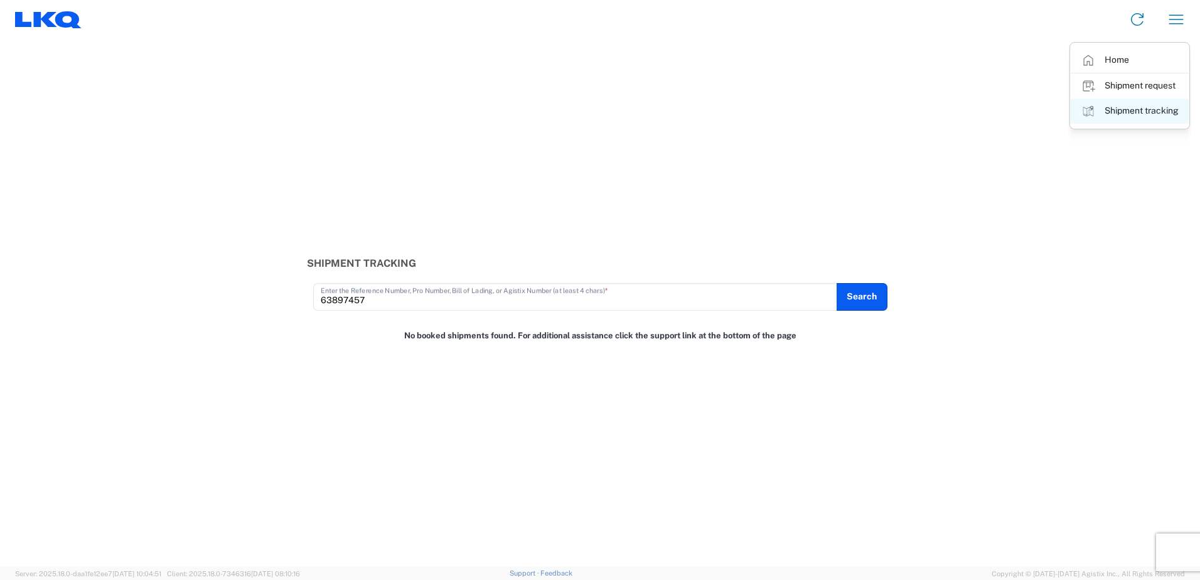 Image resolution: width=1200 pixels, height=580 pixels. What do you see at coordinates (556, 573) in the screenshot?
I see `a: Feedback` at bounding box center [556, 573].